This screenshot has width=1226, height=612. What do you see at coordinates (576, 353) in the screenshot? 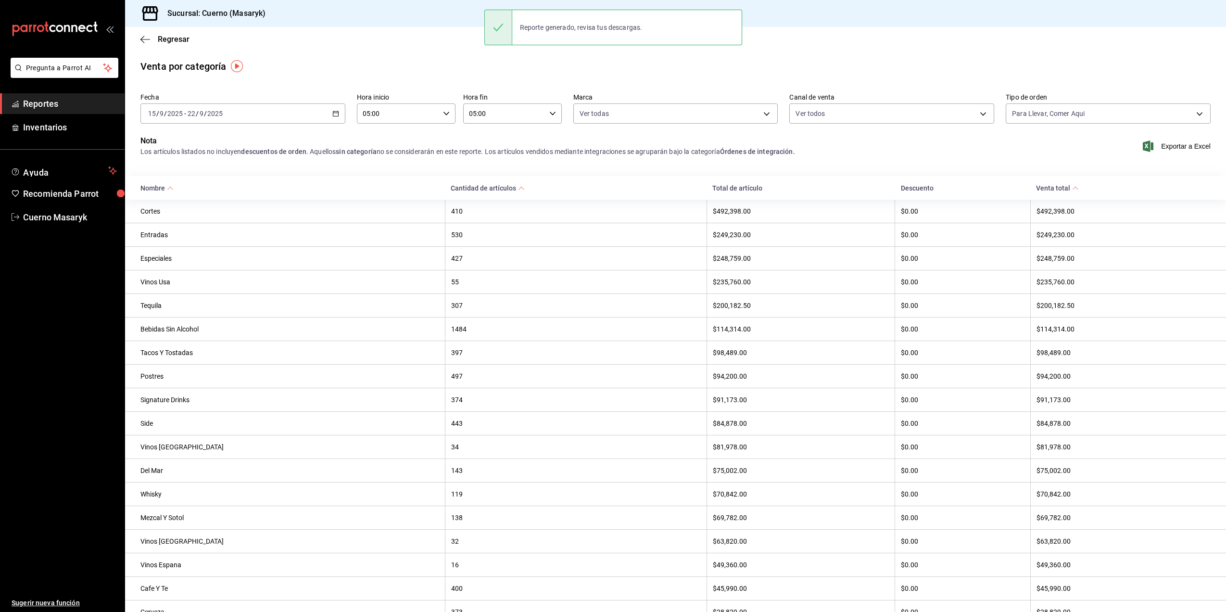
I see `div: 397` at bounding box center [576, 353].